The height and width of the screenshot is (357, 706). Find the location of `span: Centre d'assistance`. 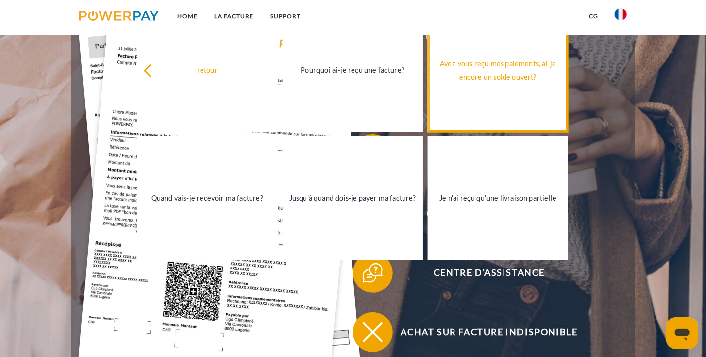

span: Centre d'assistance is located at coordinates (489, 273).